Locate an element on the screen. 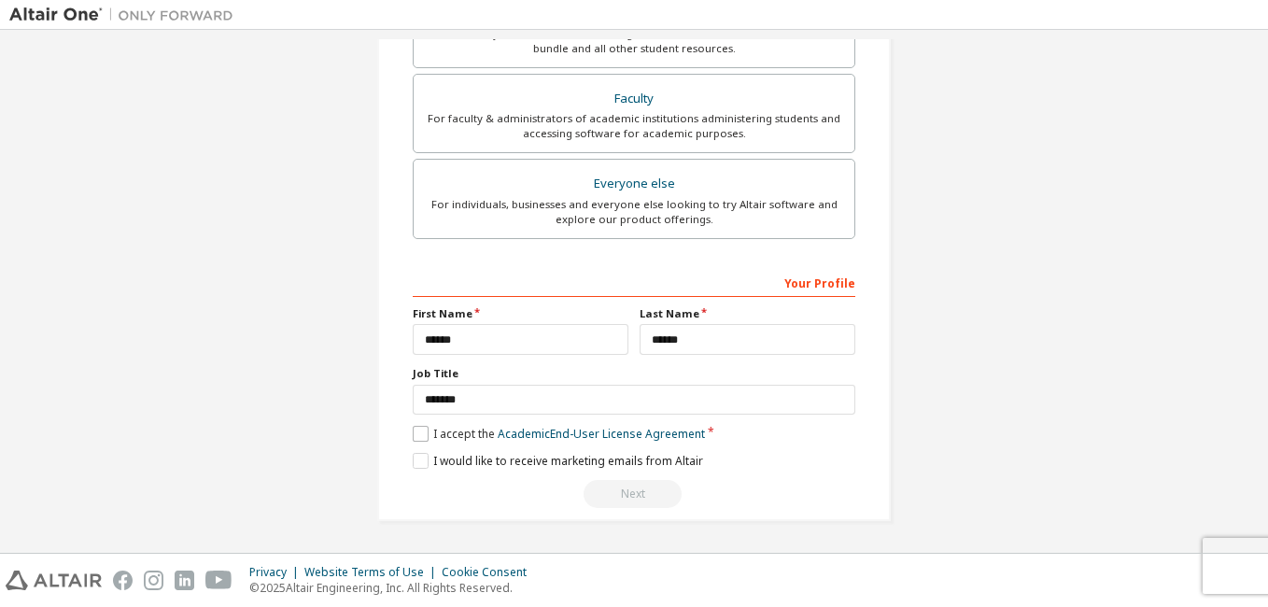 The width and height of the screenshot is (1268, 607). img: linkedin.svg is located at coordinates (184, 580).